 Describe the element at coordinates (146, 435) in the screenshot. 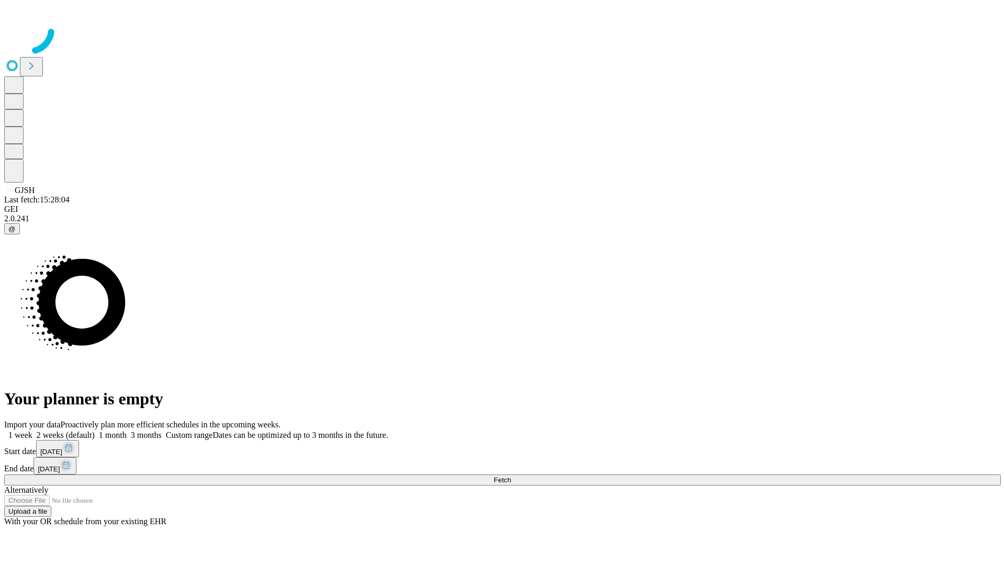

I see `span: 3 months` at that location.